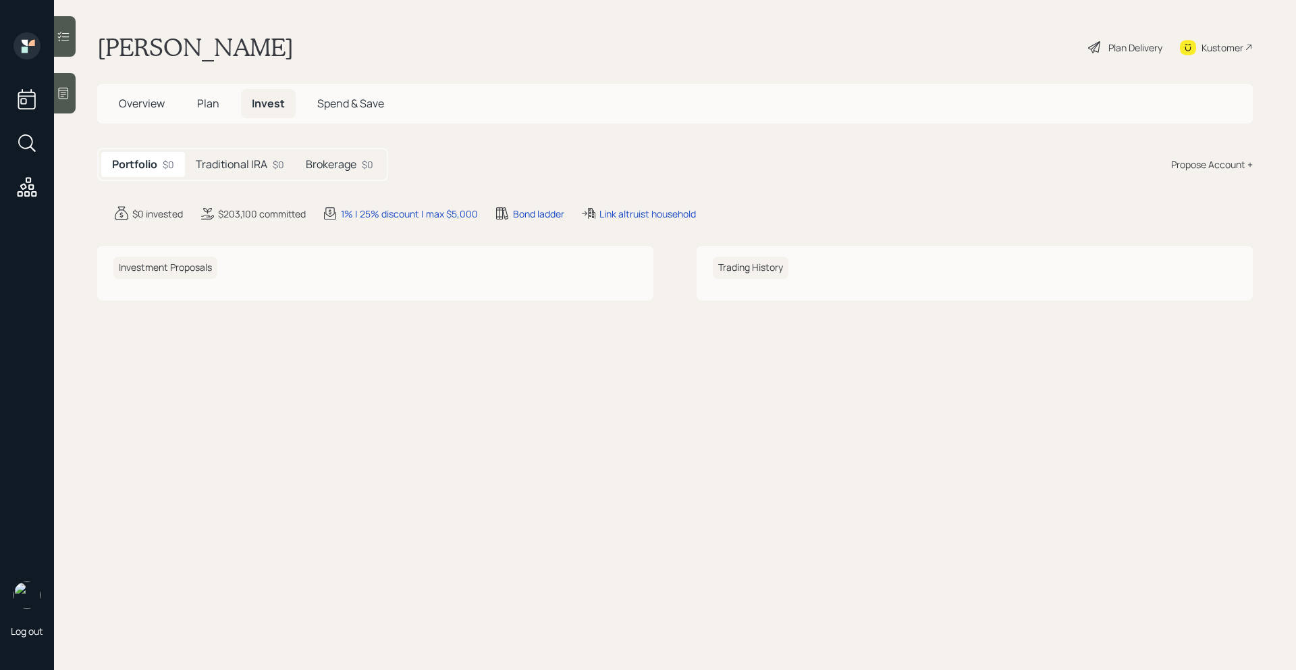 The height and width of the screenshot is (670, 1296). I want to click on div: Bond ladder, so click(539, 213).